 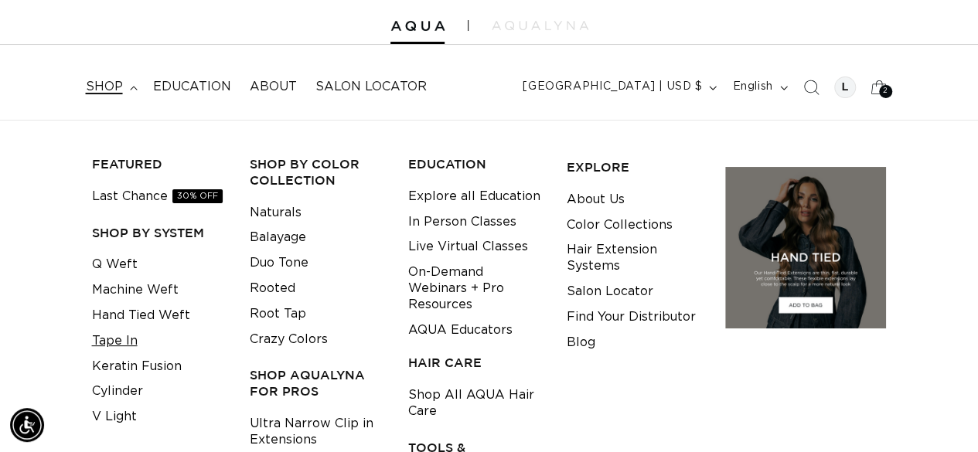 I want to click on a: AQUA Educators, so click(x=460, y=330).